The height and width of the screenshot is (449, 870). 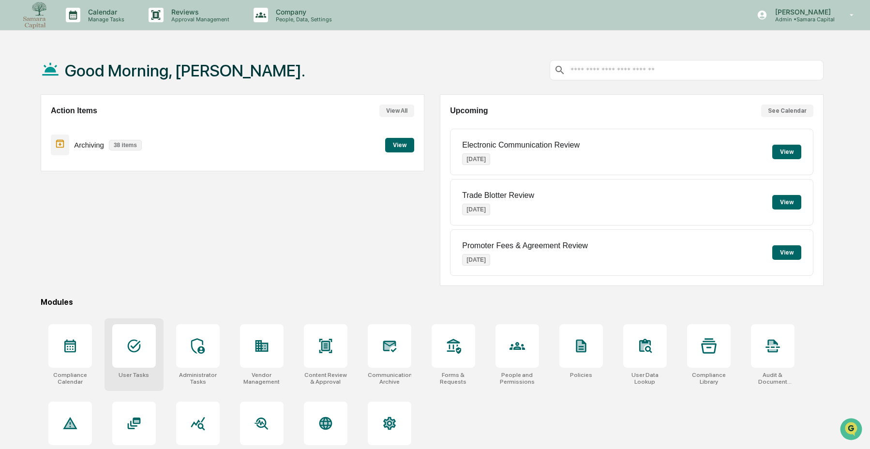 I want to click on p: Reviews, so click(x=199, y=12).